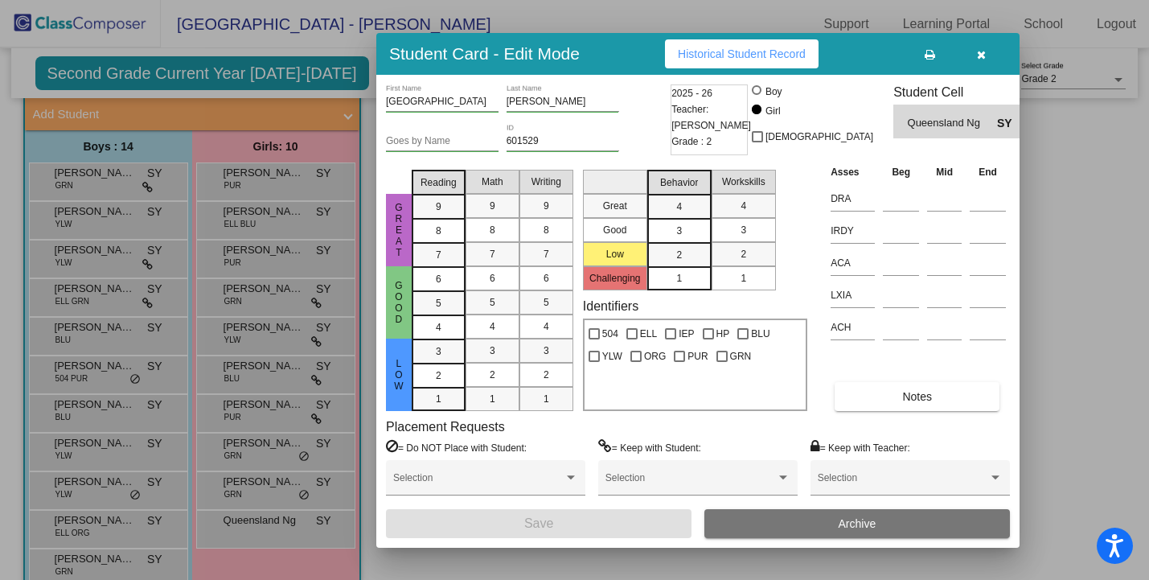  What do you see at coordinates (852, 172) in the screenshot?
I see `th: Asses` at bounding box center [852, 172].